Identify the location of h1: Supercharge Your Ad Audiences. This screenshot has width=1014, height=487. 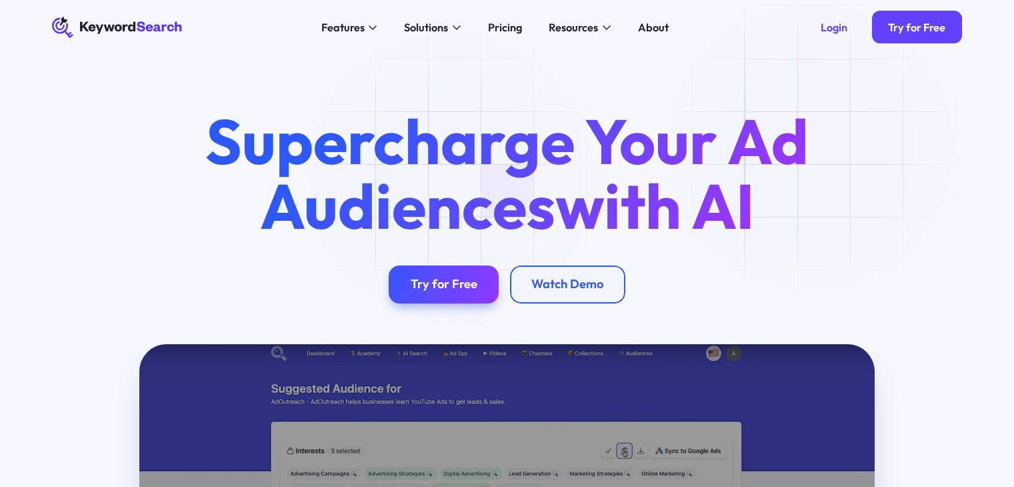
(507, 173).